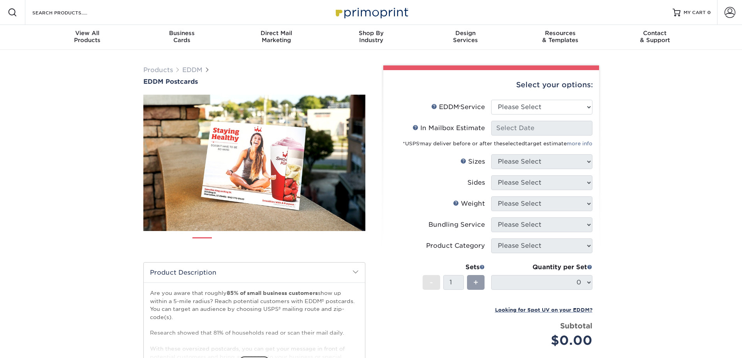 The image size is (742, 358). Describe the element at coordinates (254, 272) in the screenshot. I see `h2: Product Description` at that location.